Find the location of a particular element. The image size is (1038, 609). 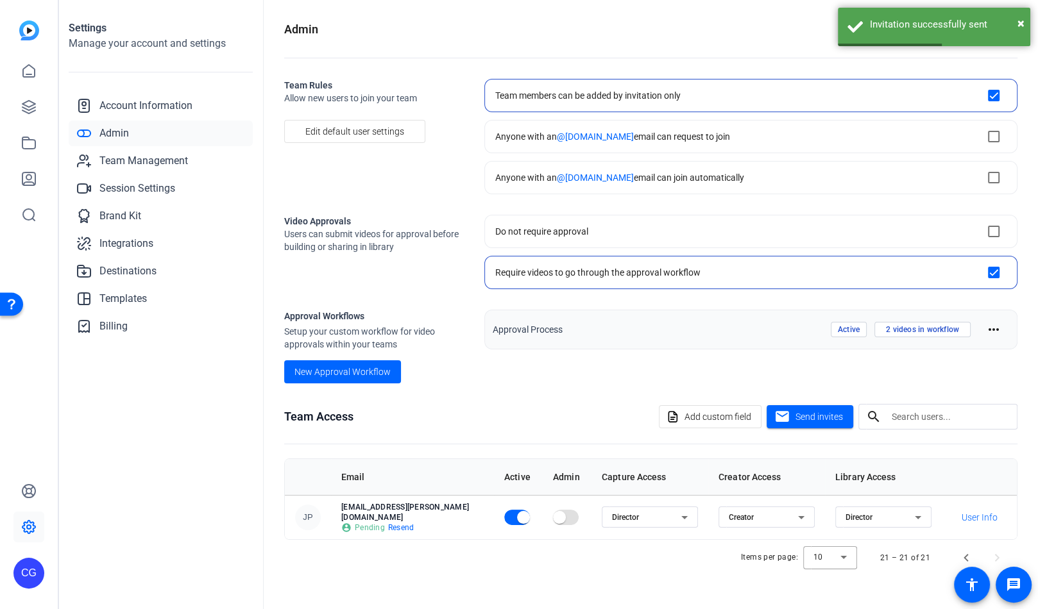

input: Search users... is located at coordinates (949, 417).